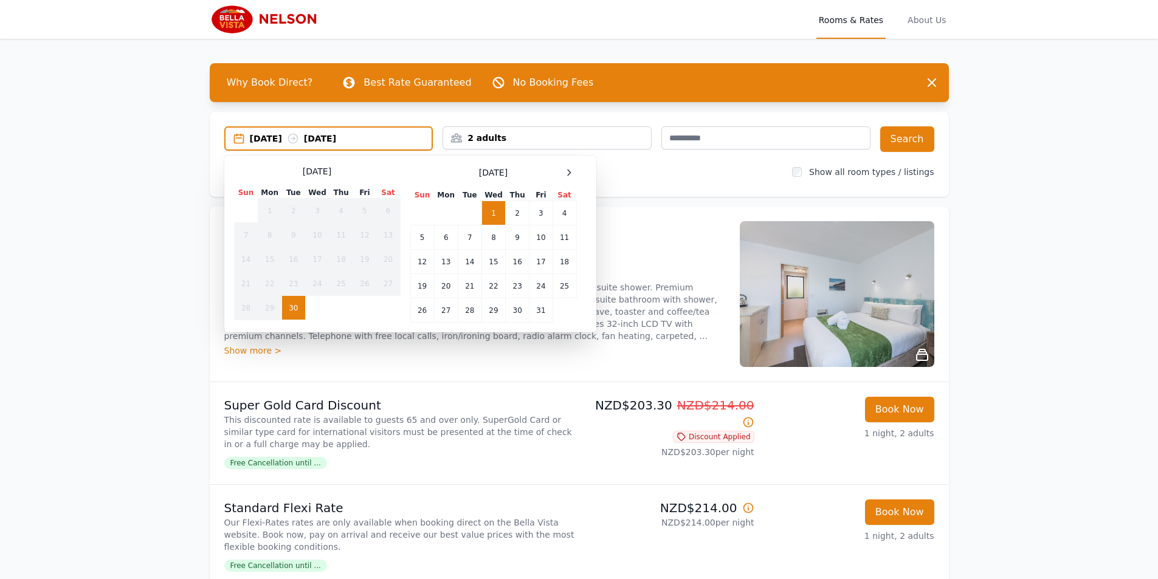  I want to click on p: NZD$214.00, so click(669, 508).